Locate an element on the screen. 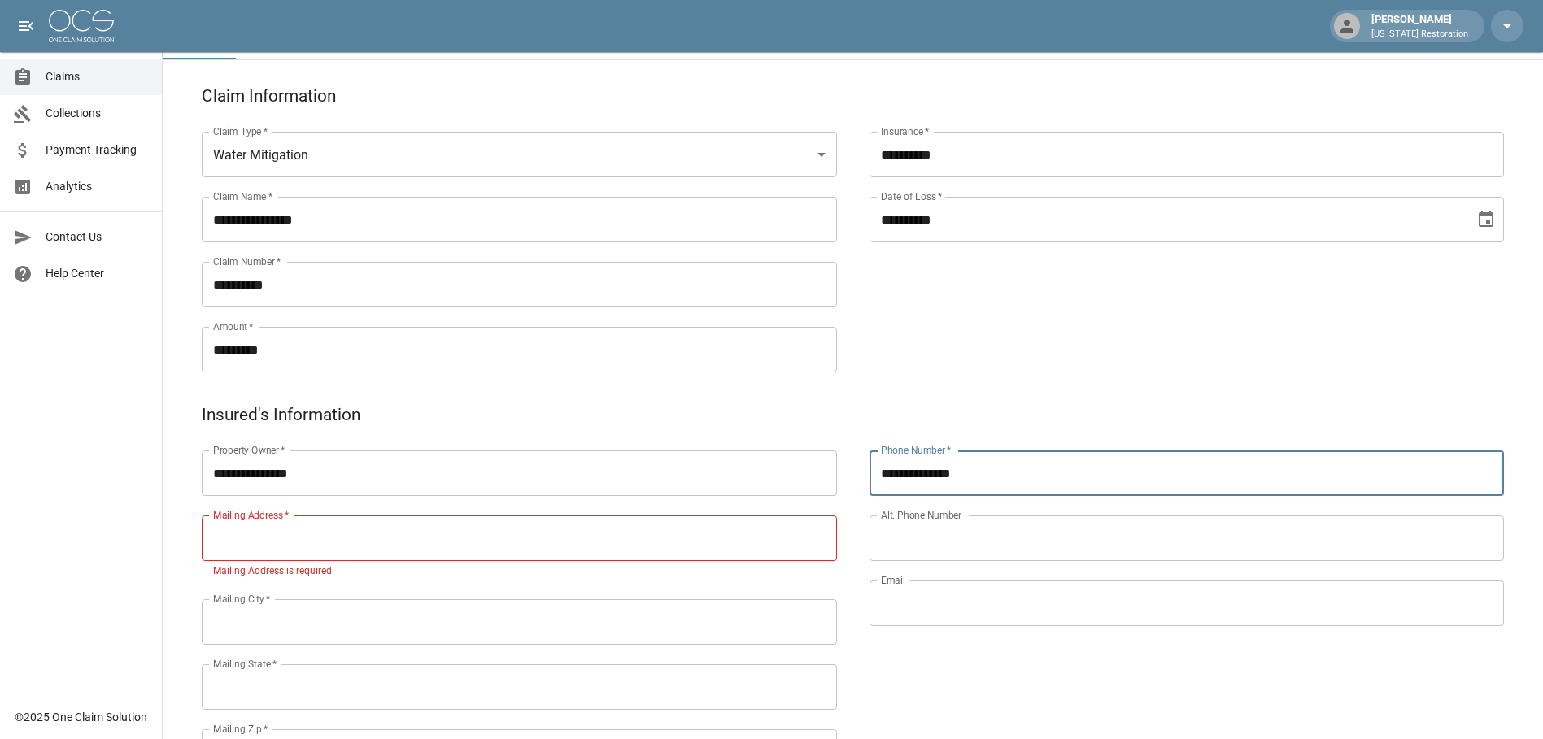 This screenshot has height=739, width=1543. label: Mailing Address is located at coordinates (250, 515).